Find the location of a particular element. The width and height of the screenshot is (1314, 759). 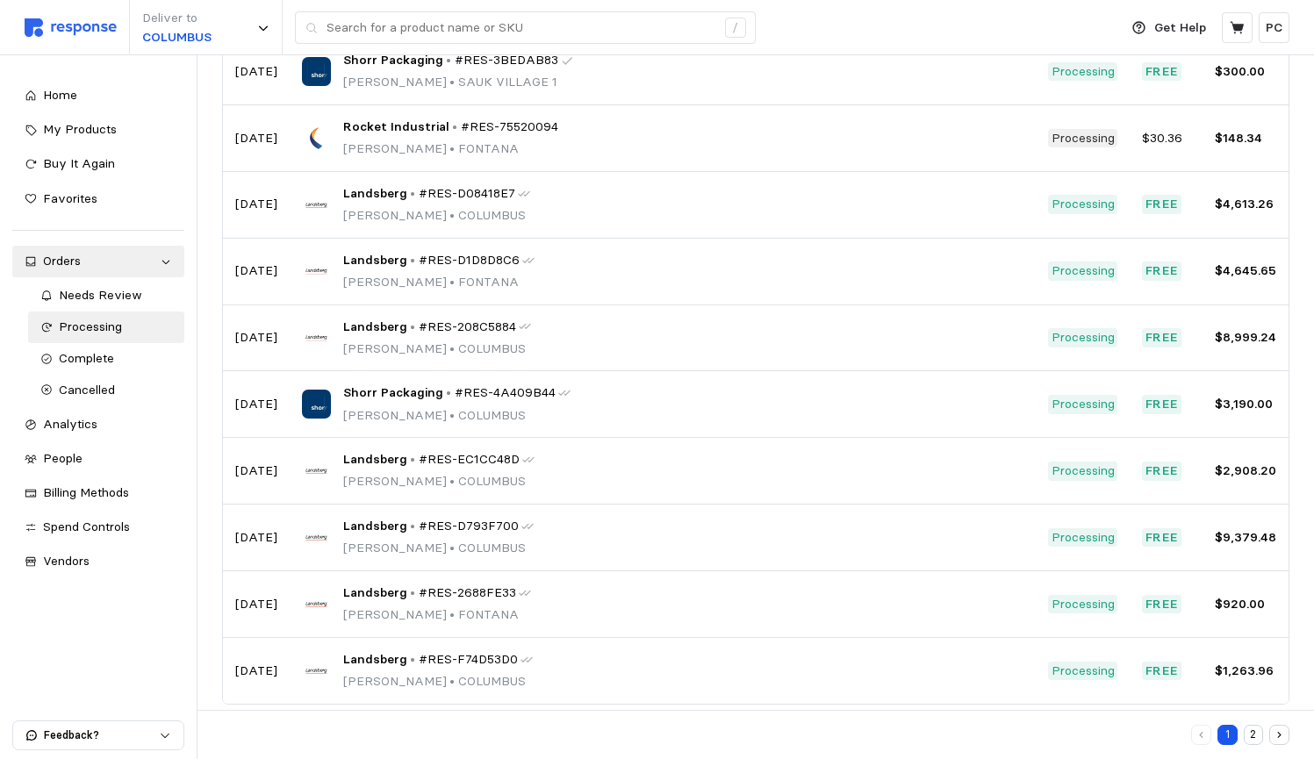

span: #RES-2688FE33 is located at coordinates (467, 593).